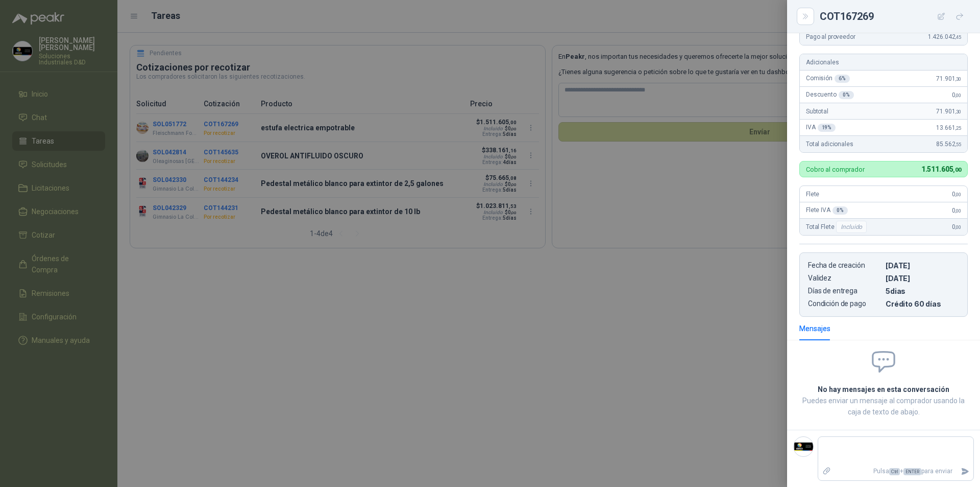  What do you see at coordinates (959, 144) in the screenshot?
I see `span: ,55` at bounding box center [959, 144].